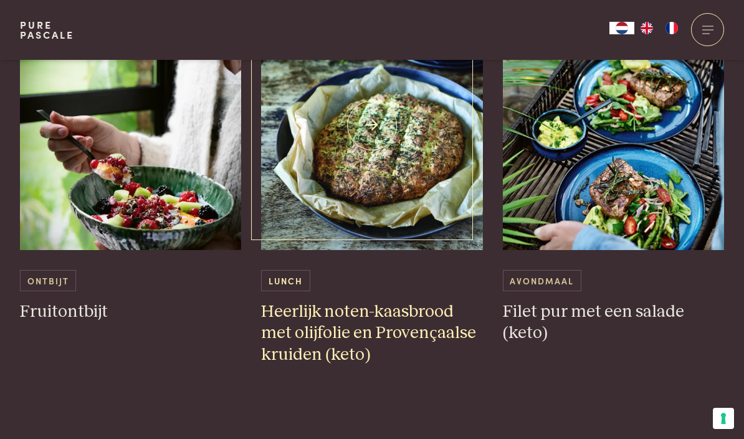 This screenshot has width=744, height=439. What do you see at coordinates (372, 183) in the screenshot?
I see `a: Heerlijk noten-kaasbrood met olijfolie en Provençaalse kruiden (keto) Lunch Heerlijk noten-kaasbr...` at bounding box center [372, 183].